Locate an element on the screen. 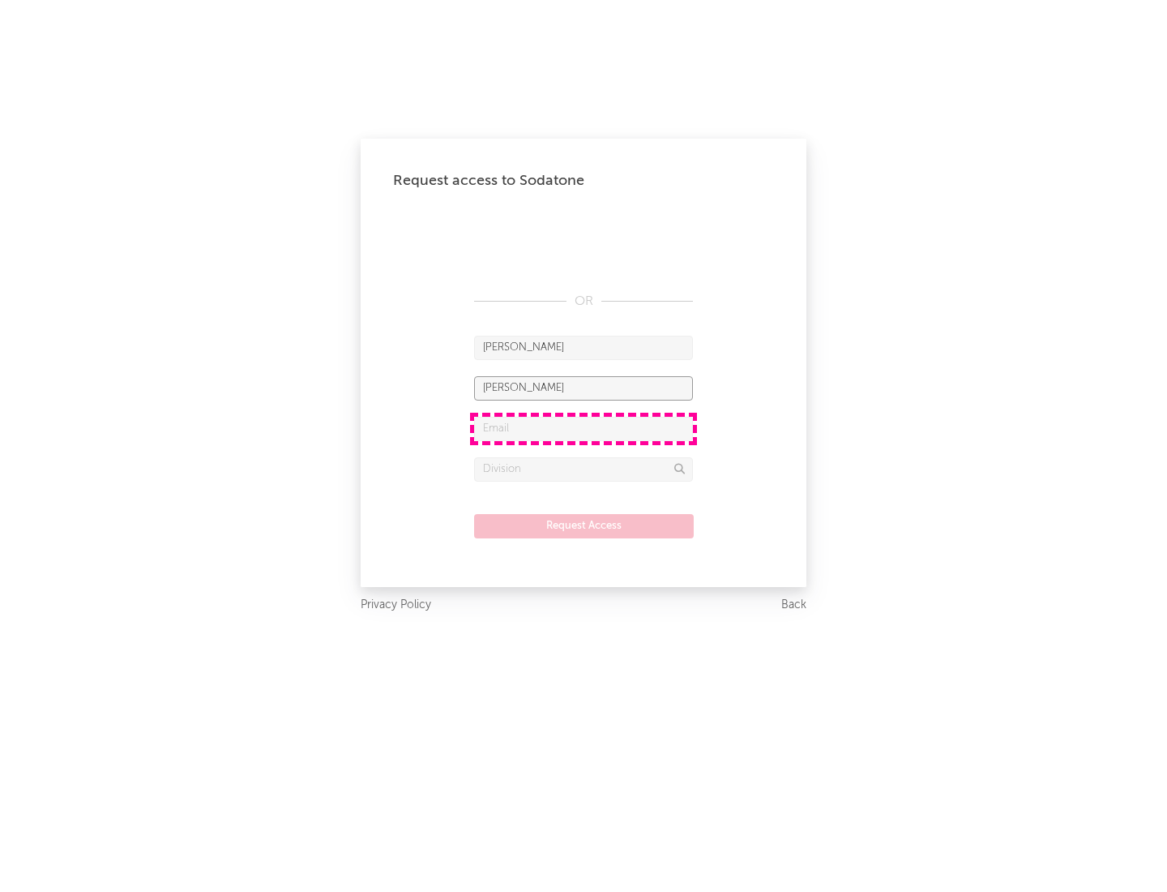 The width and height of the screenshot is (1167, 892). div: Request access to Sodatone is located at coordinates (584, 181).